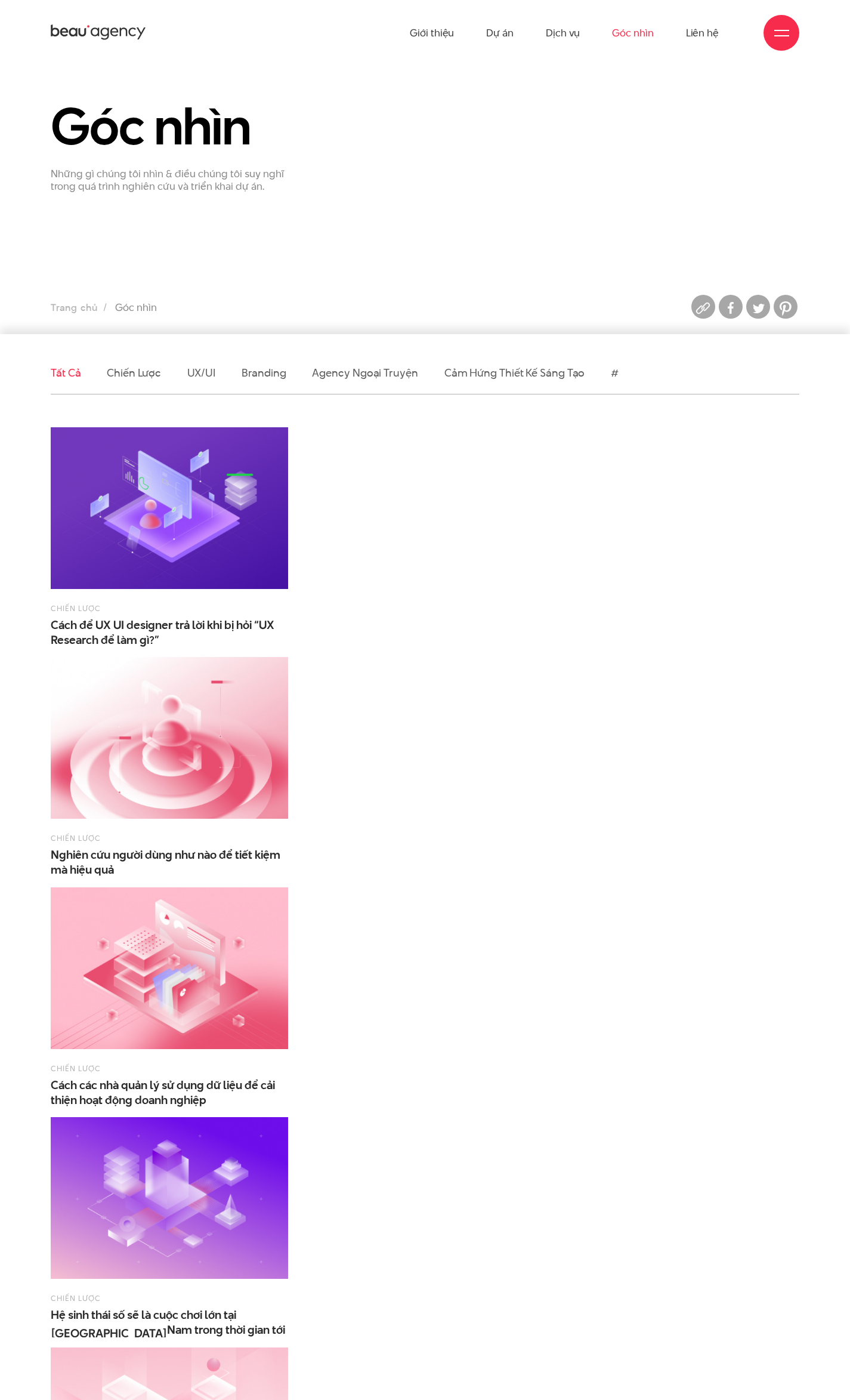 The width and height of the screenshot is (850, 1400). What do you see at coordinates (66, 372) in the screenshot?
I see `a: Tất cả` at bounding box center [66, 372].